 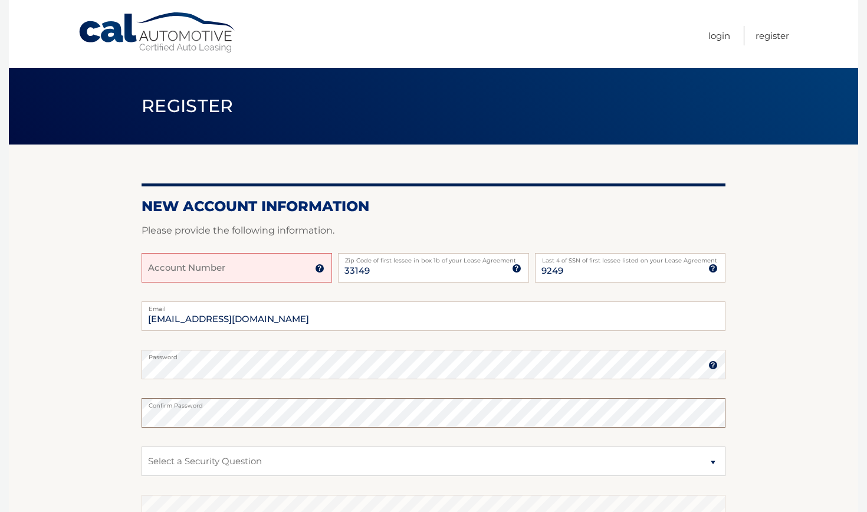 What do you see at coordinates (433, 268) in the screenshot?
I see `input: Zip Code` at bounding box center [433, 268].